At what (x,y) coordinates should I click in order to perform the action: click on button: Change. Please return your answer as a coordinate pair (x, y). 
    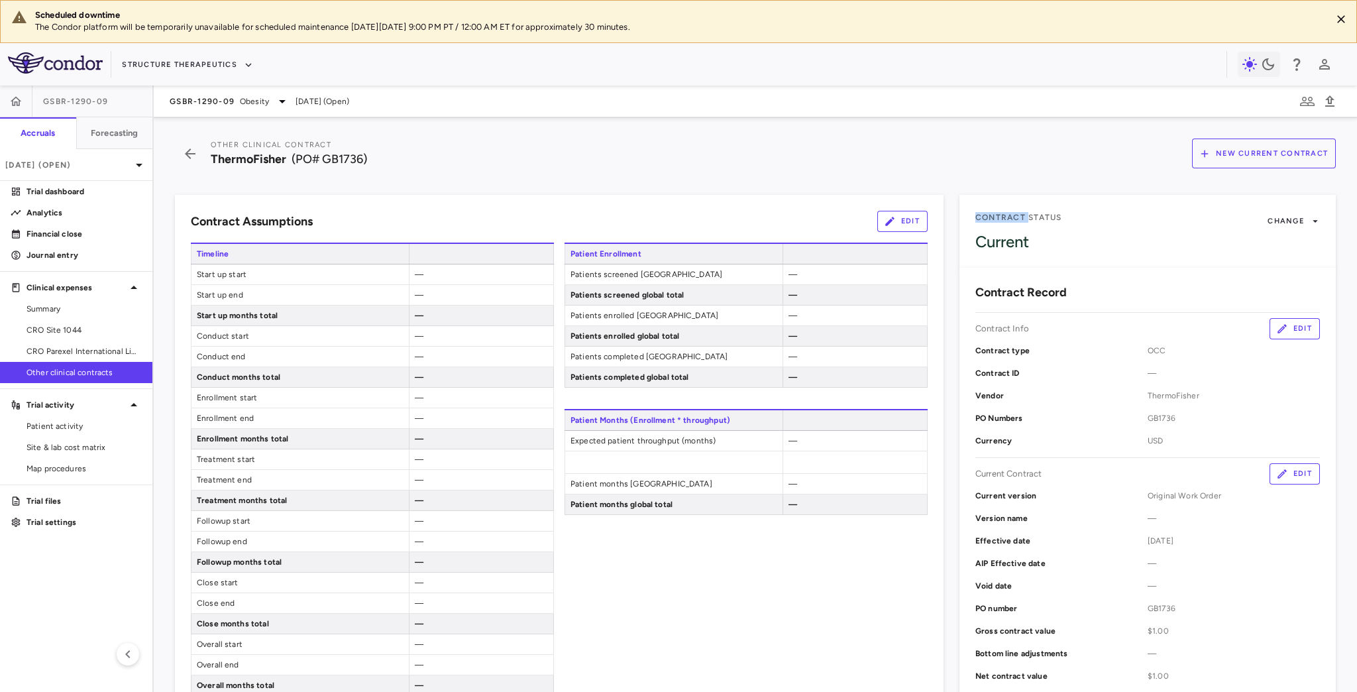
    Looking at the image, I should click on (1294, 221).